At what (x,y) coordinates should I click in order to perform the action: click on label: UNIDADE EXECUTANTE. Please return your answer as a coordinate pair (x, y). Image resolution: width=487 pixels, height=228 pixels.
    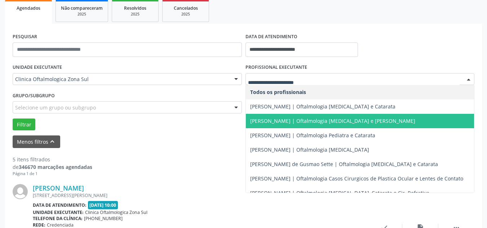
    Looking at the image, I should click on (37, 67).